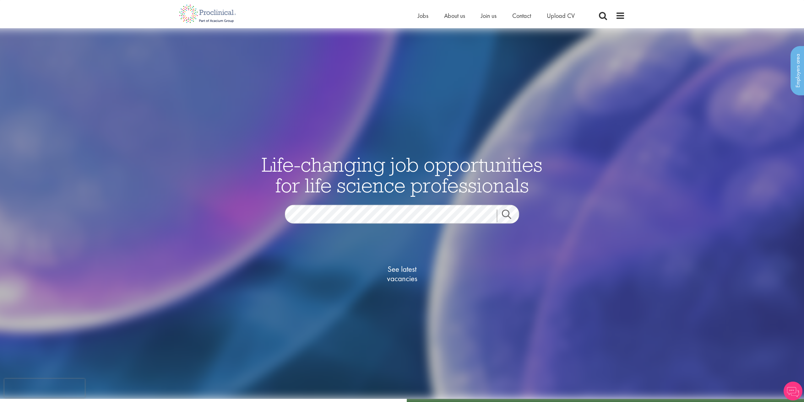 This screenshot has height=402, width=804. I want to click on span: See latest vacancies, so click(402, 274).